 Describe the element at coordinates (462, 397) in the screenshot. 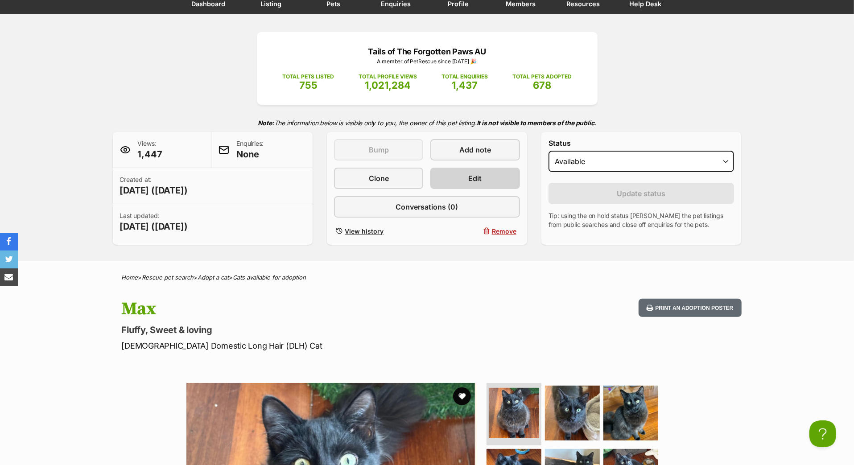

I see `button: favourite` at that location.